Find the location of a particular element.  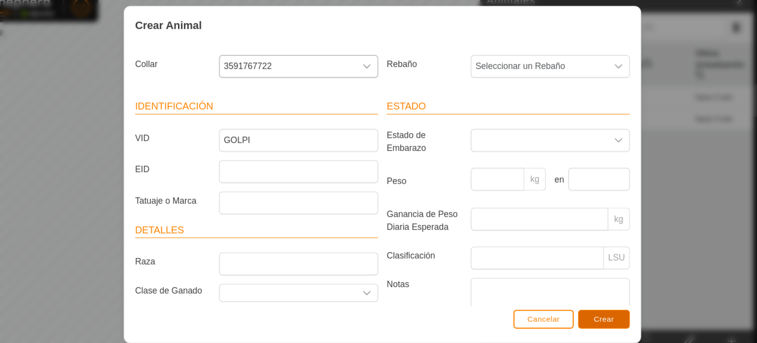

label: Rebaño is located at coordinates (417, 70).